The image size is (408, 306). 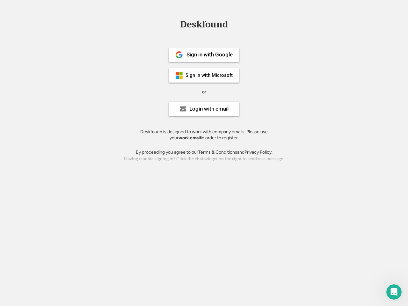 I want to click on div: or, so click(x=204, y=92).